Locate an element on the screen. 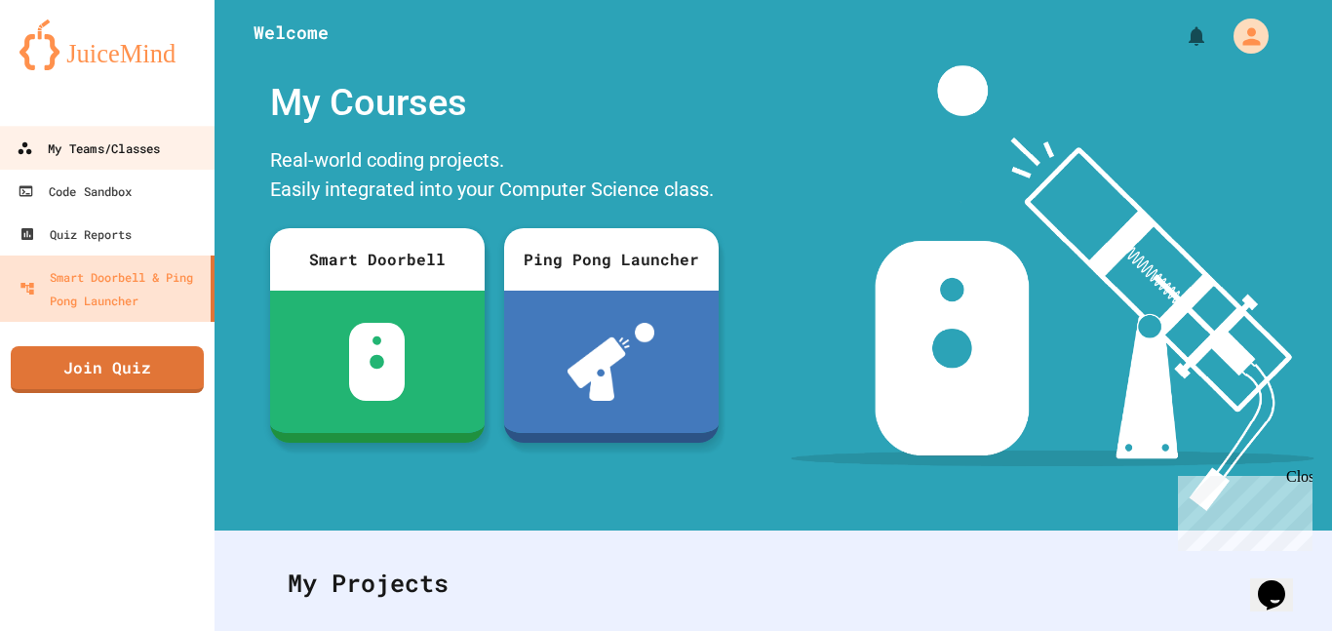  img: sdb-white.svg is located at coordinates (377, 362).